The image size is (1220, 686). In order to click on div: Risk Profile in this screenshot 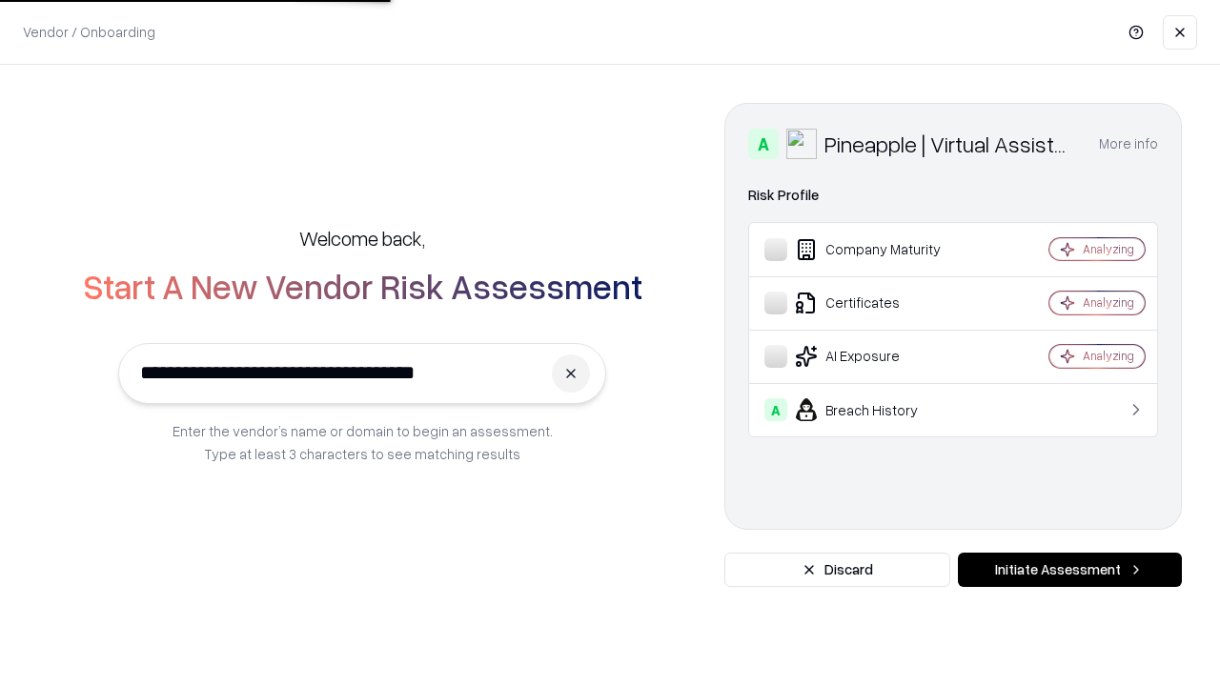, I will do `click(953, 195)`.